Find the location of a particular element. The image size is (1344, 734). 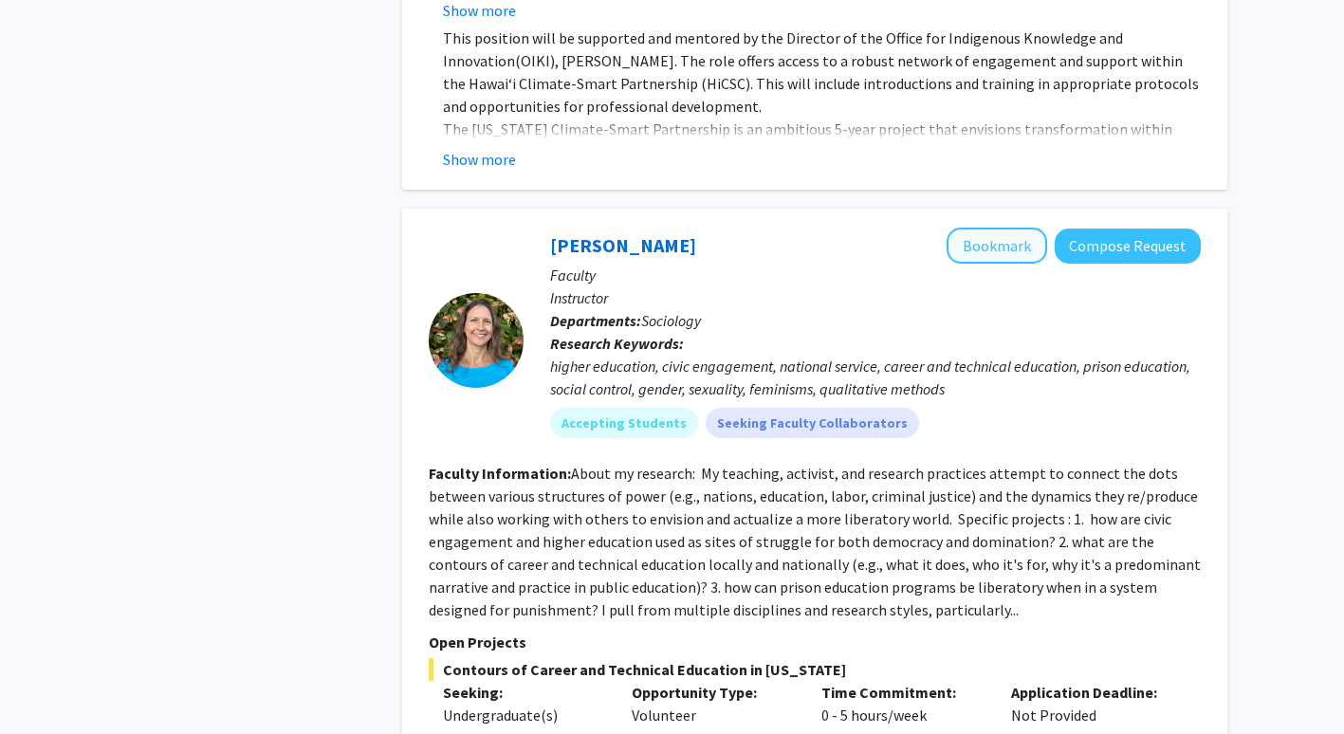

p: Opportunity Type: is located at coordinates (713, 693).